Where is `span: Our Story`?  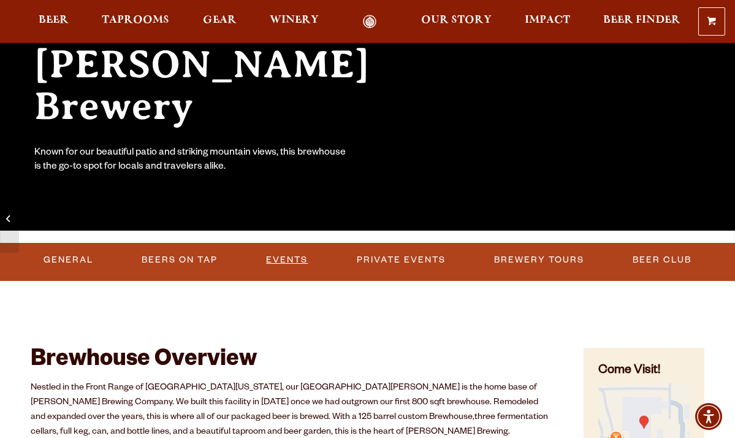
span: Our Story is located at coordinates (456, 20).